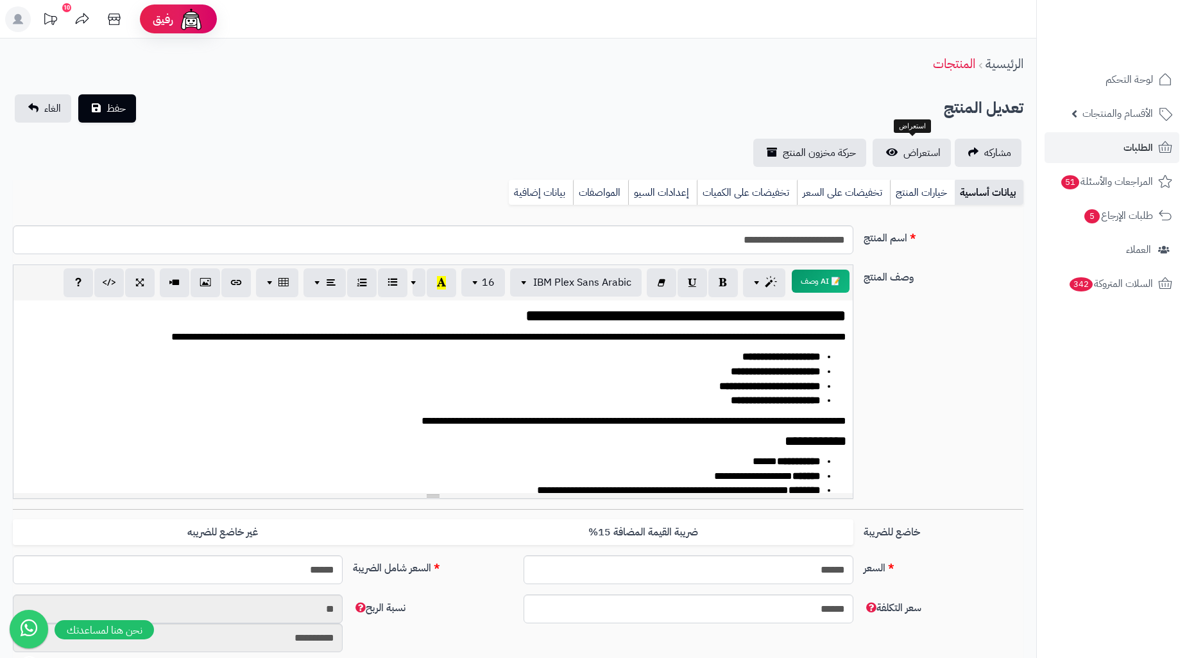  What do you see at coordinates (1070, 182) in the screenshot?
I see `span: 51` at bounding box center [1070, 182].